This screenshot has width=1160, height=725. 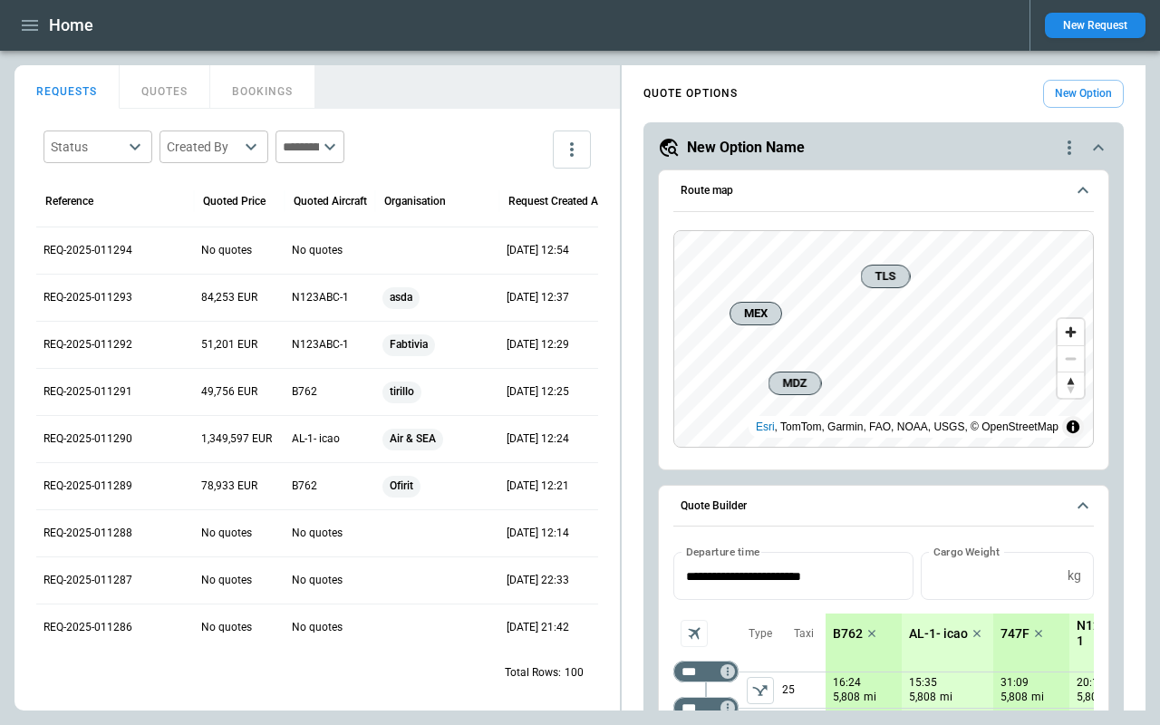 What do you see at coordinates (884, 507) in the screenshot?
I see `button: Quote Builder` at bounding box center [884, 507].